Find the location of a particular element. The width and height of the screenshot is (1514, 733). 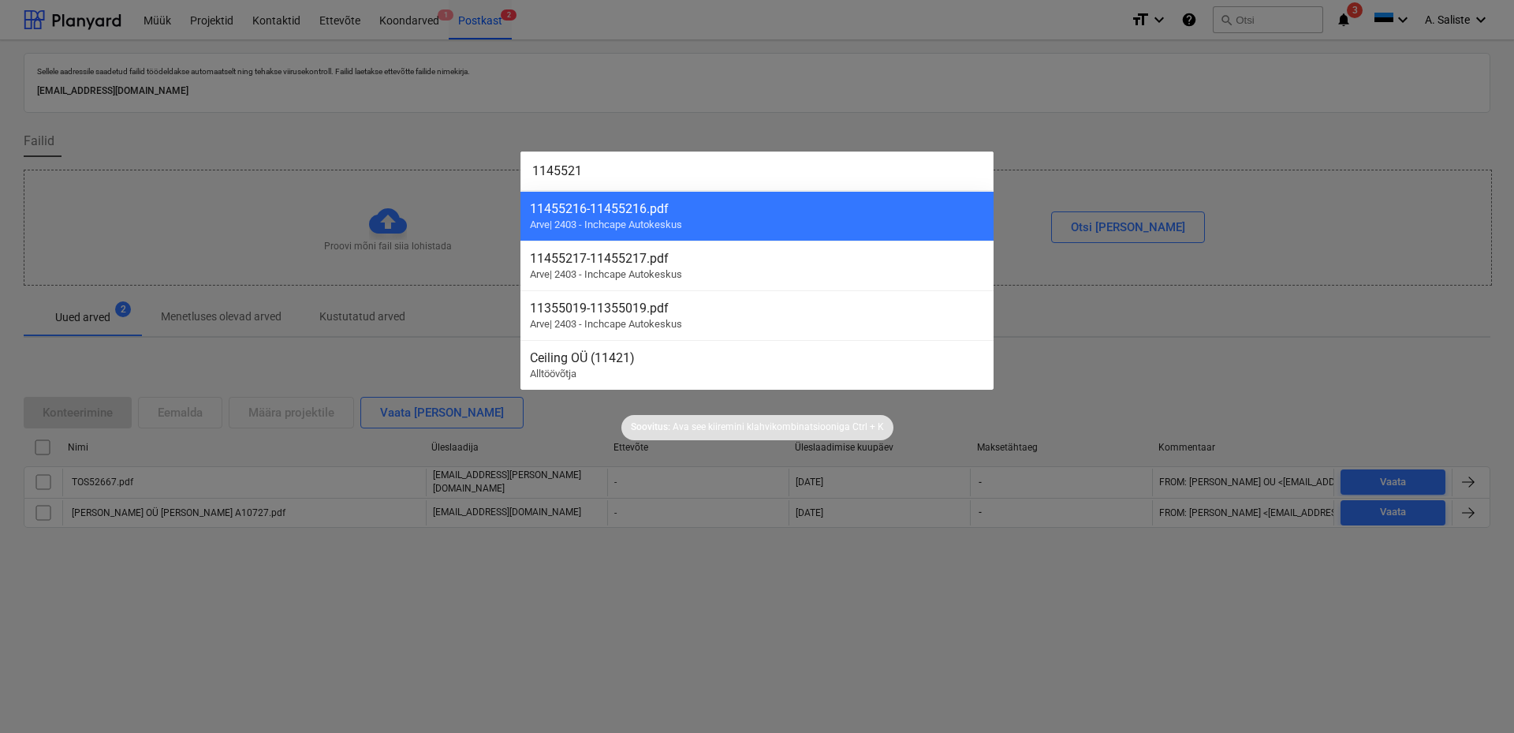

p: Soovitus: is located at coordinates (651, 427).